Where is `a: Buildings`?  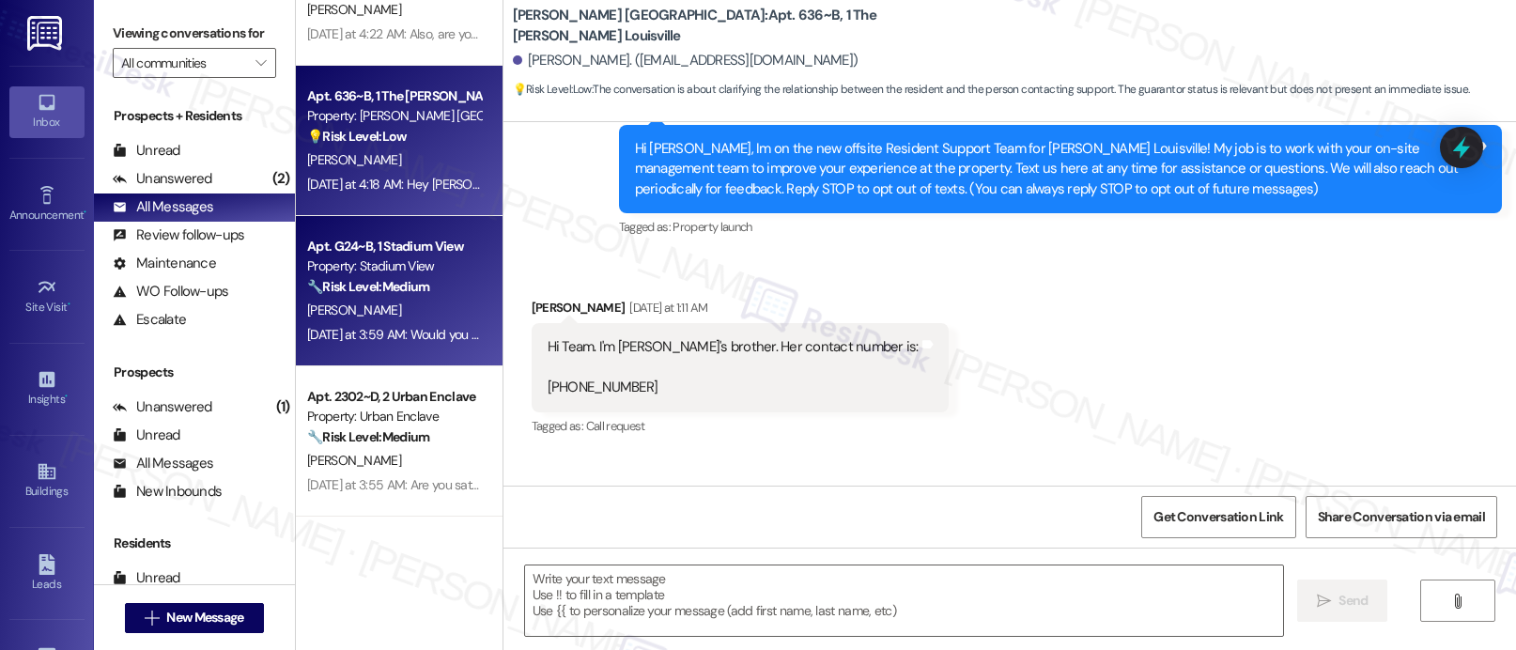 a: Buildings is located at coordinates (47, 481).